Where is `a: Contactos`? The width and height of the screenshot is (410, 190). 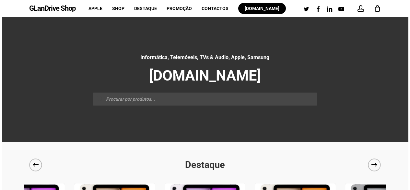
a: Contactos is located at coordinates (215, 8).